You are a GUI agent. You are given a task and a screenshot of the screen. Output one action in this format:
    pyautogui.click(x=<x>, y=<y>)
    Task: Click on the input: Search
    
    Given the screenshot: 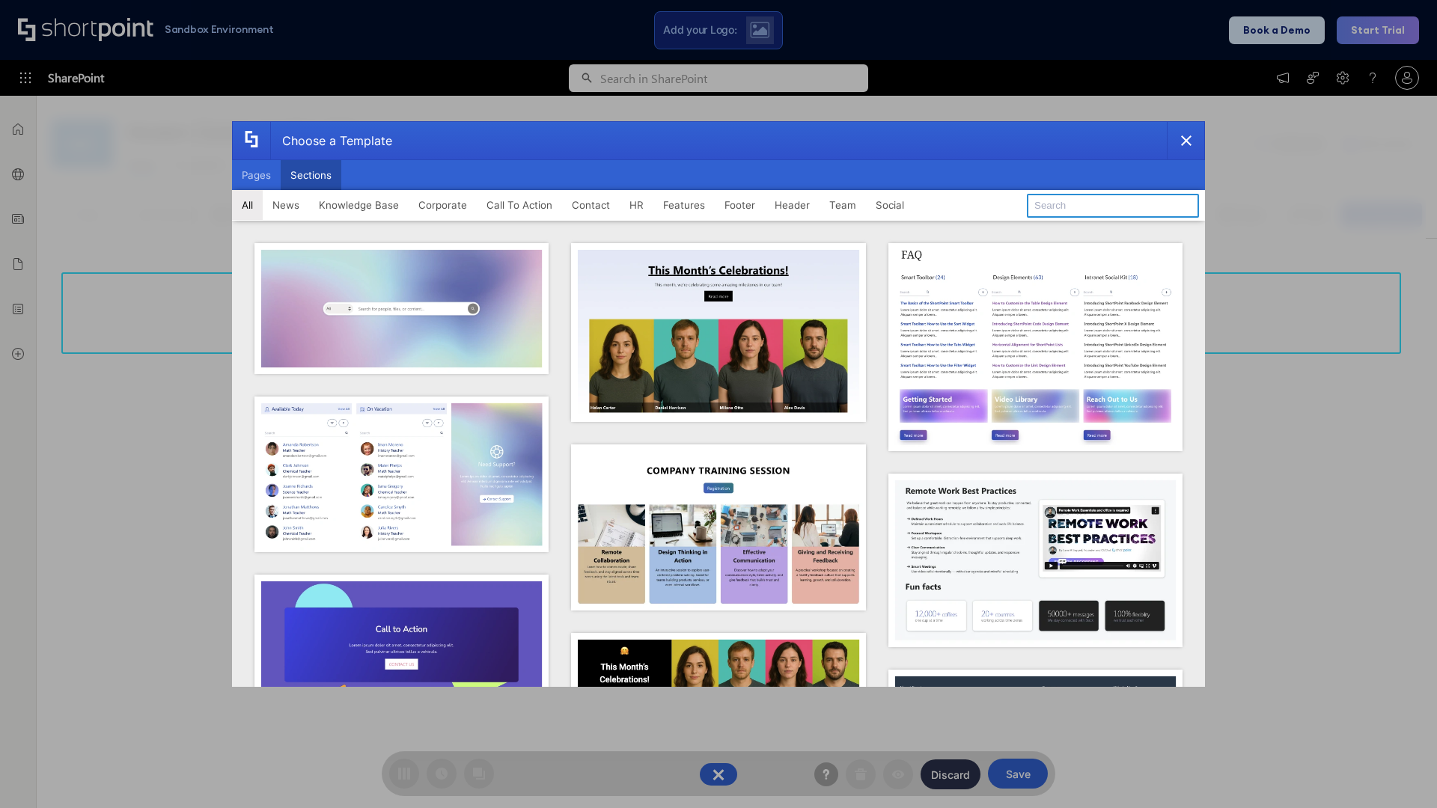 What is the action you would take?
    pyautogui.click(x=1113, y=206)
    